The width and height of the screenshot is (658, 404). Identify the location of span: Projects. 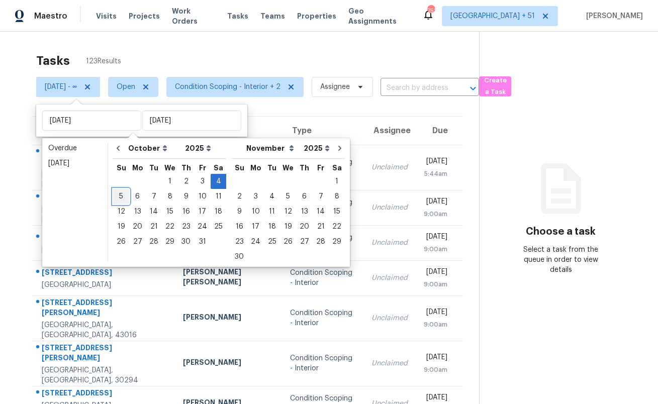
(144, 16).